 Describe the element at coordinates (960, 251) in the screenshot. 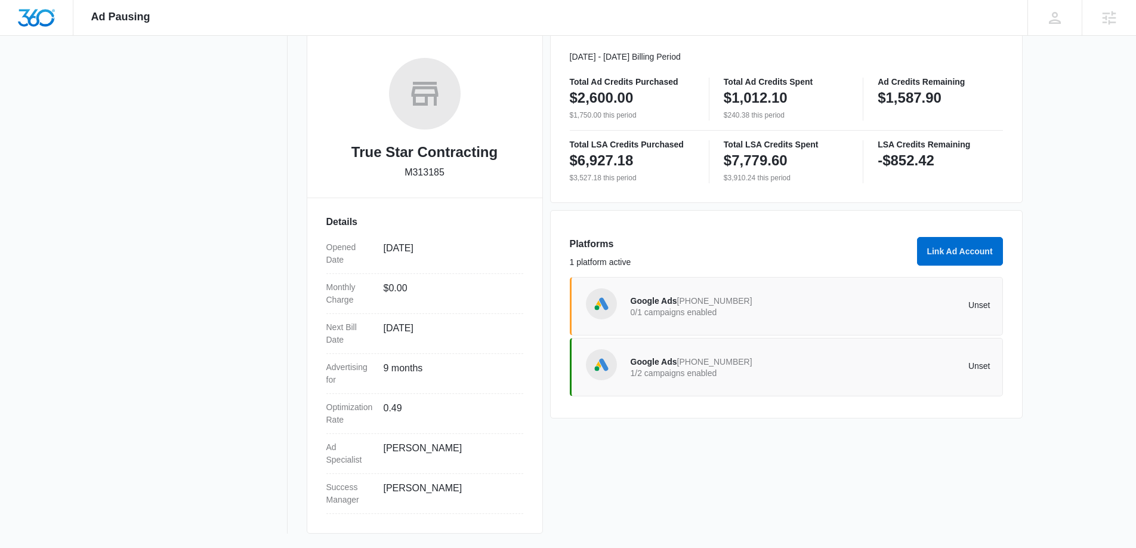

I see `button: Link Ad Account` at that location.